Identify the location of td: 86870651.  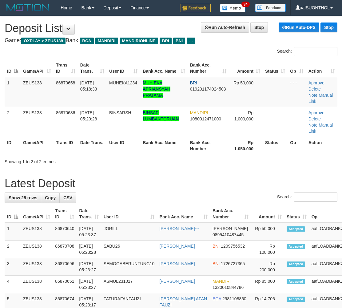
(65, 284).